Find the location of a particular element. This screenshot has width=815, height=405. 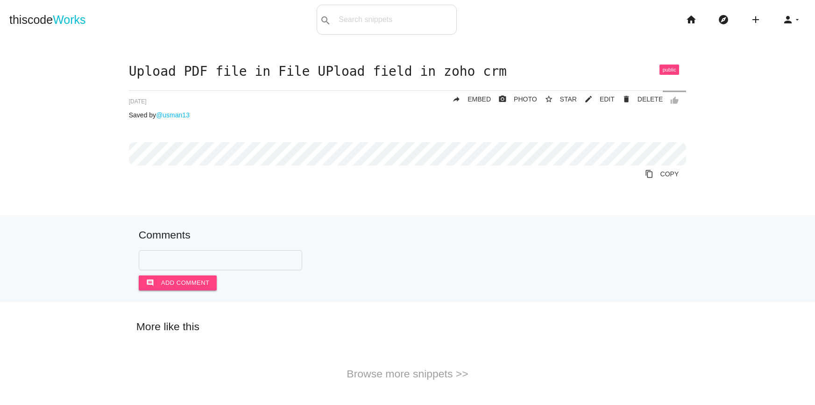

i: reply is located at coordinates (456, 99).